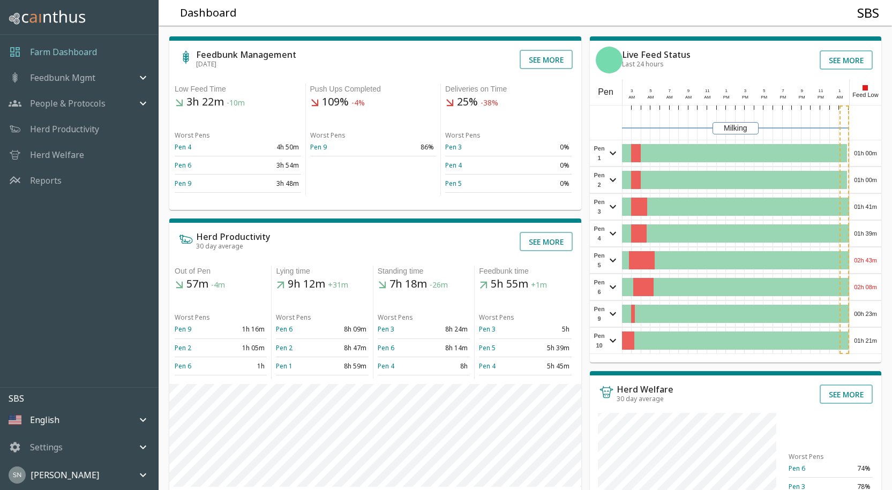  What do you see at coordinates (284, 348) in the screenshot?
I see `a: Pen 2` at bounding box center [284, 348].